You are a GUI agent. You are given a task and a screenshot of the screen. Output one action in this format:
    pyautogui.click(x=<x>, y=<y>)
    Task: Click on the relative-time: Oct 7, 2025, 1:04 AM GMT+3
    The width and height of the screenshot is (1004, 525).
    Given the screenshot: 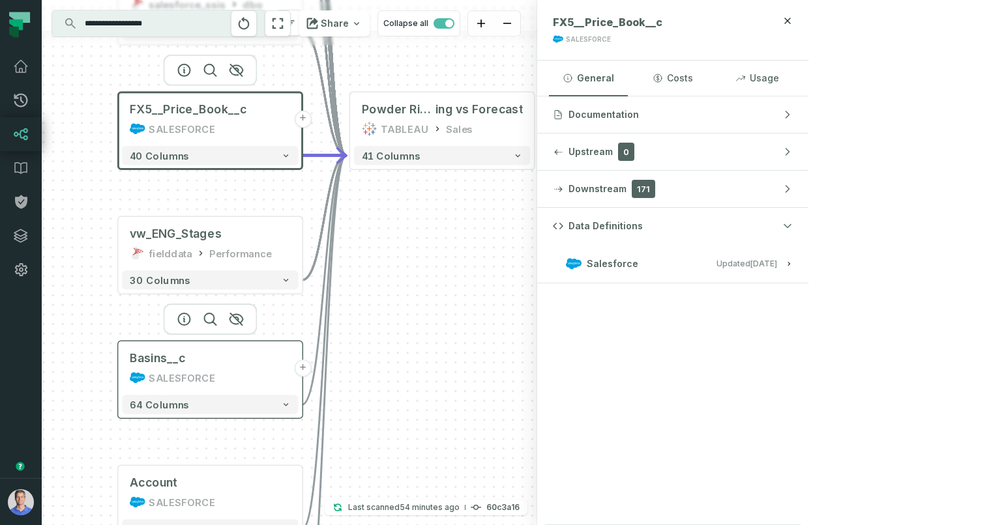 What is the action you would take?
    pyautogui.click(x=763, y=263)
    